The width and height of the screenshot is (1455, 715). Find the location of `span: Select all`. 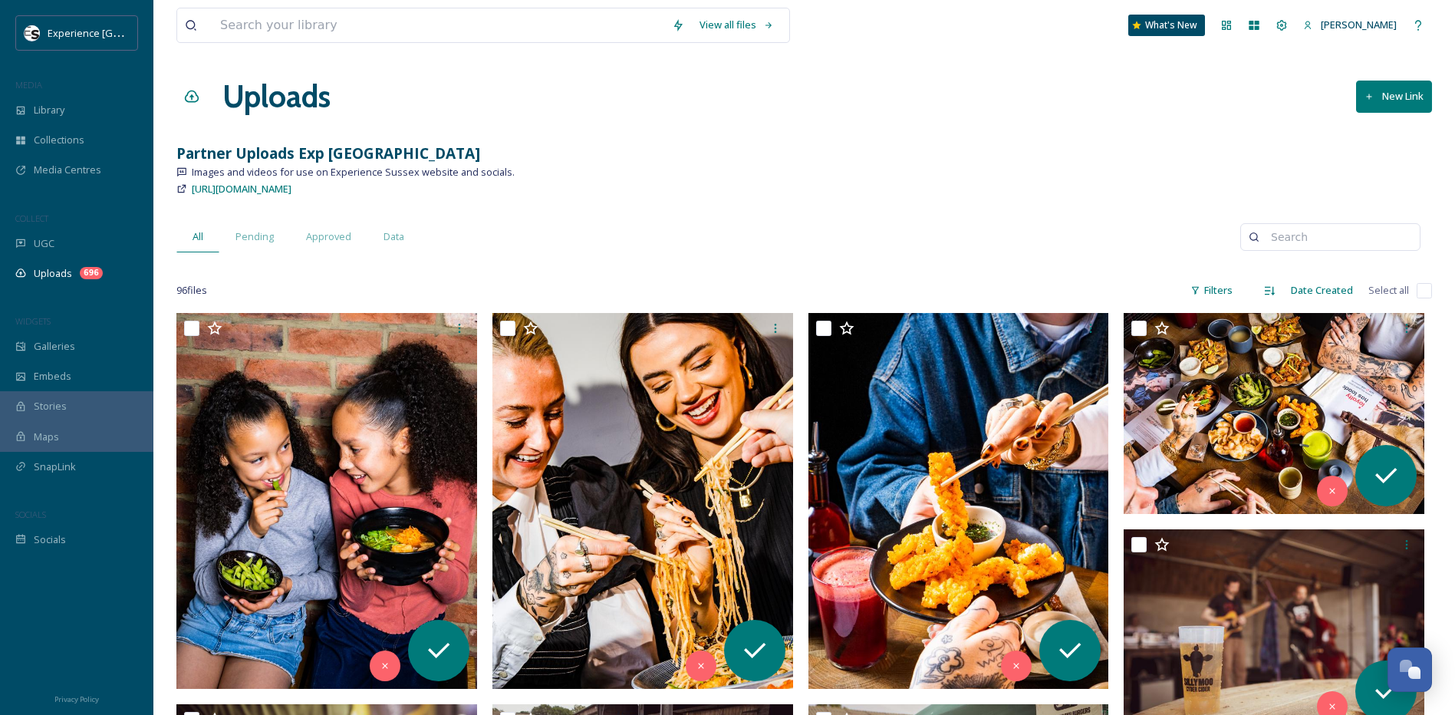

span: Select all is located at coordinates (1388, 290).